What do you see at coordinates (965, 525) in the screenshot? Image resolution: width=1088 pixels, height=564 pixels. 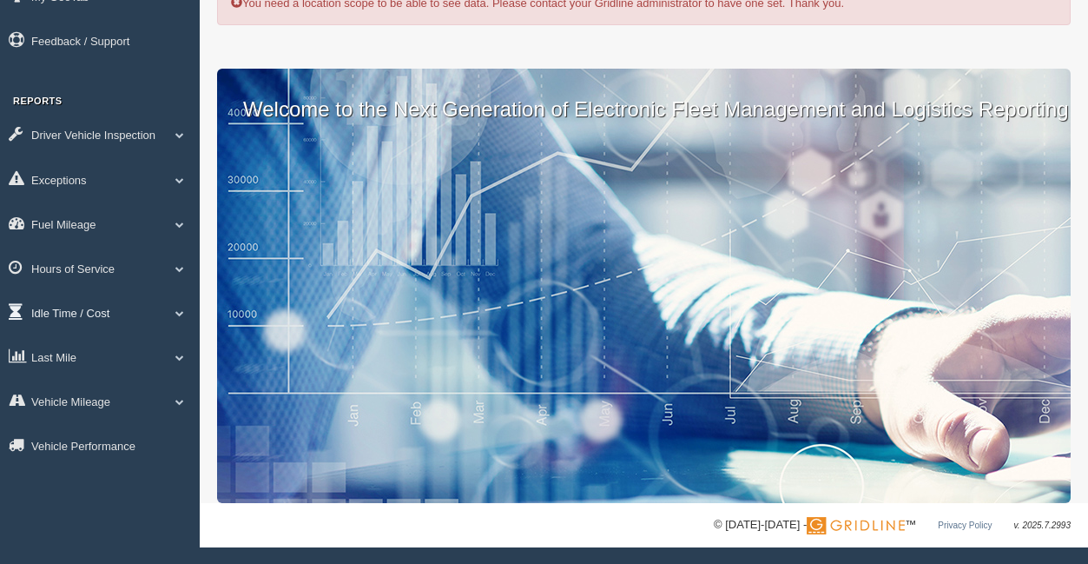 I see `a: Privacy Policy` at bounding box center [965, 525].